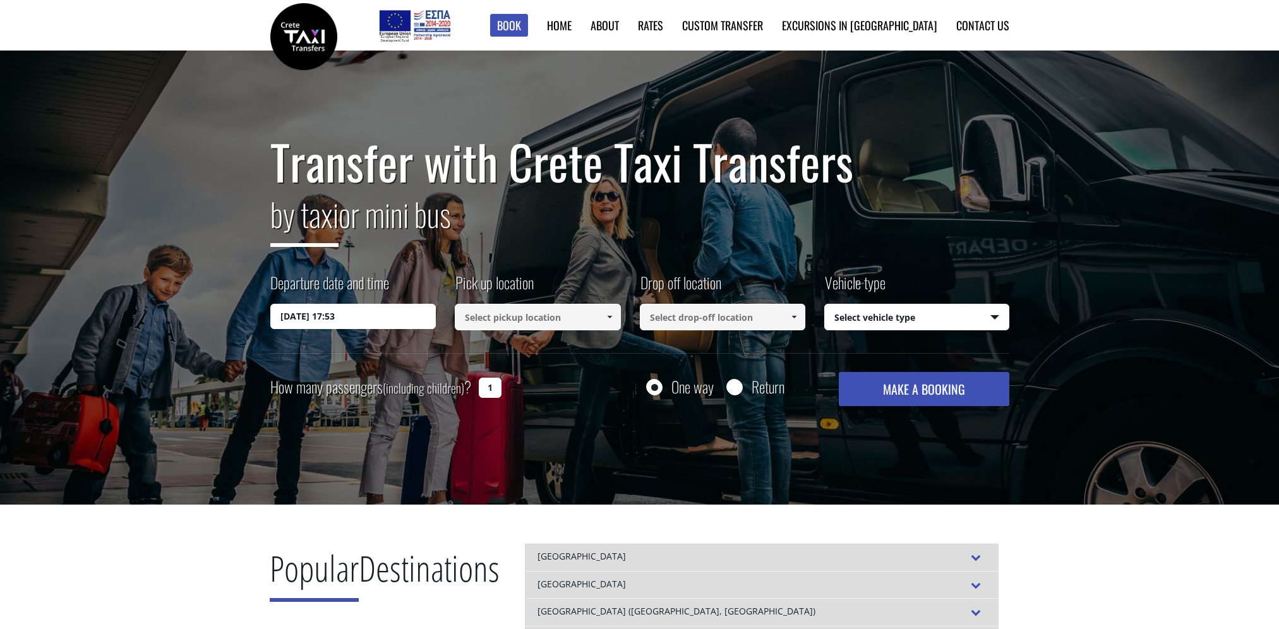  What do you see at coordinates (680, 287) in the screenshot?
I see `label: Drop off location` at bounding box center [680, 287].